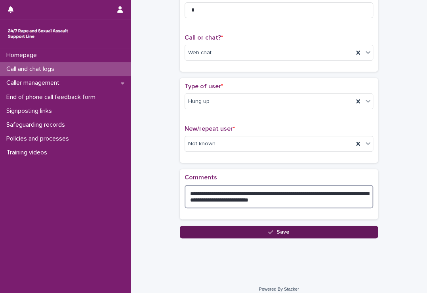 This screenshot has height=293, width=427. I want to click on p: Call and chat logs, so click(32, 69).